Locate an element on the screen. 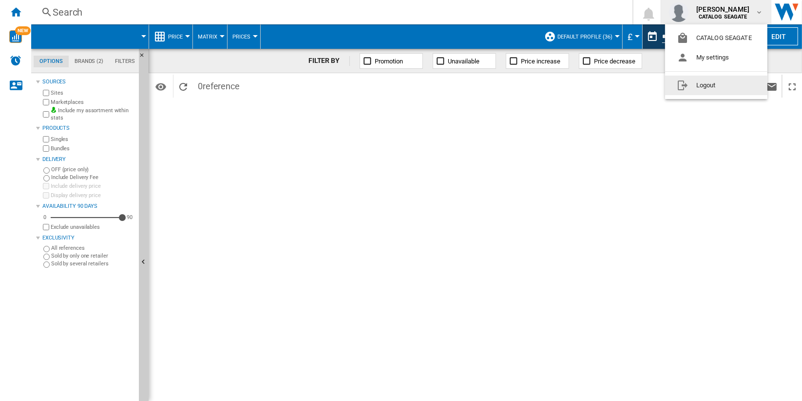  button: CATALOG SEAGATE is located at coordinates (716, 38).